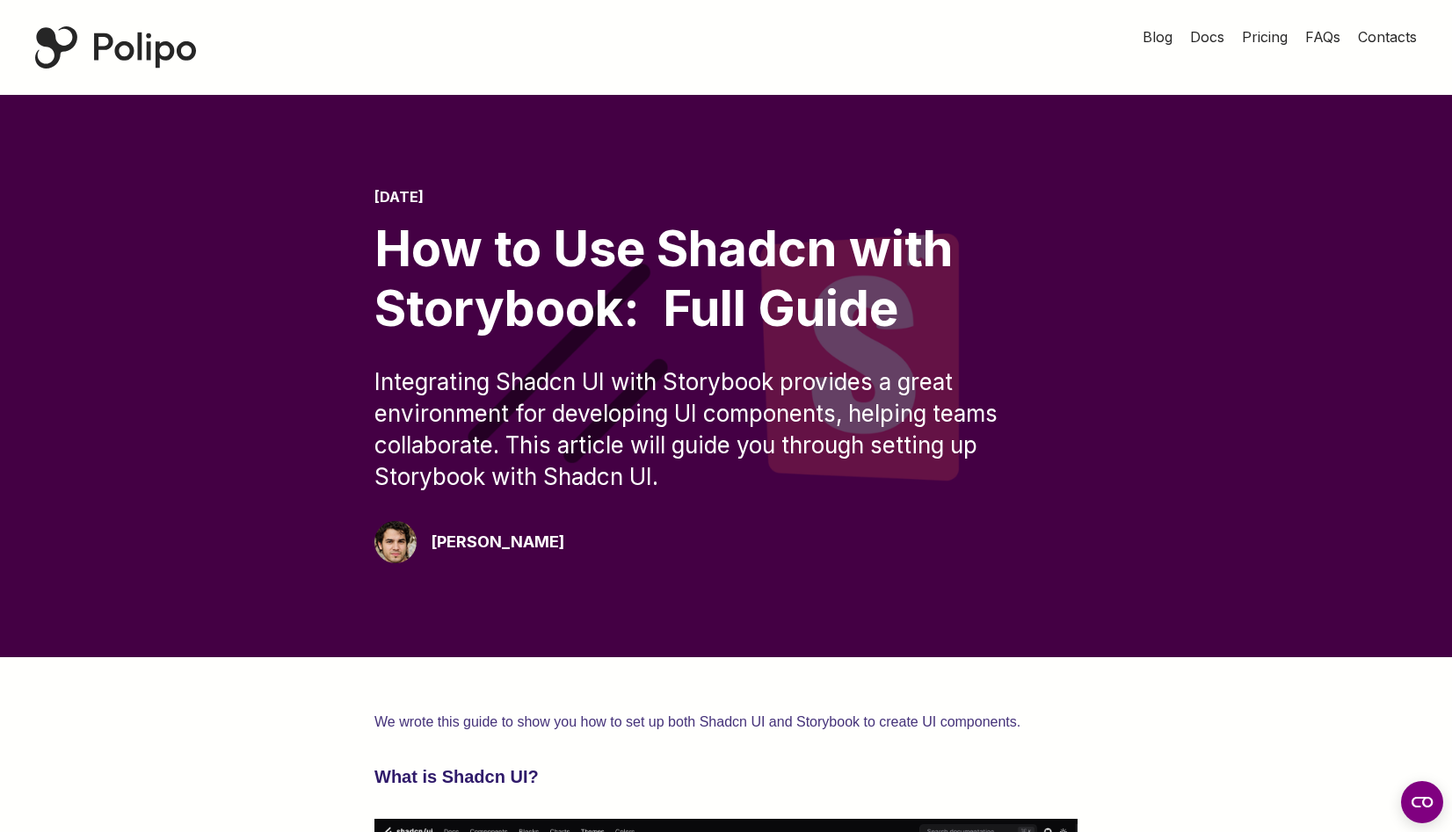 The height and width of the screenshot is (832, 1452). Describe the element at coordinates (1322, 37) in the screenshot. I see `a: FAQs` at that location.